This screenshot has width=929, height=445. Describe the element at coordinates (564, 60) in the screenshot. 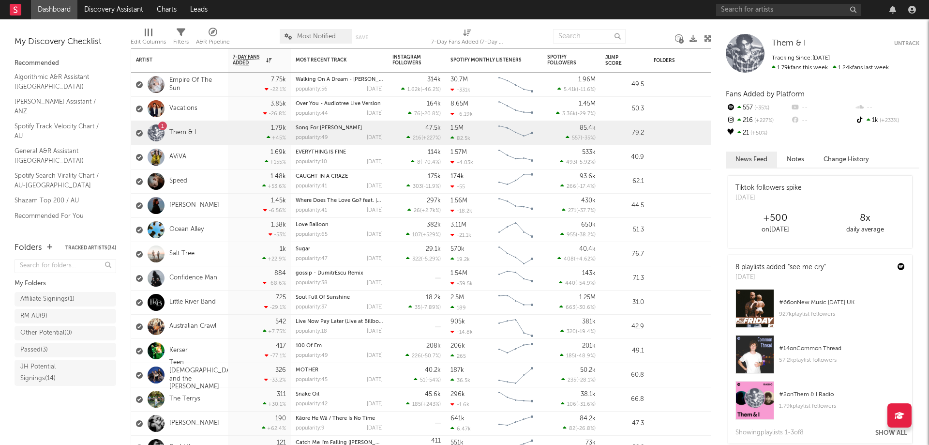

I see `div: Spotify Followers` at that location.